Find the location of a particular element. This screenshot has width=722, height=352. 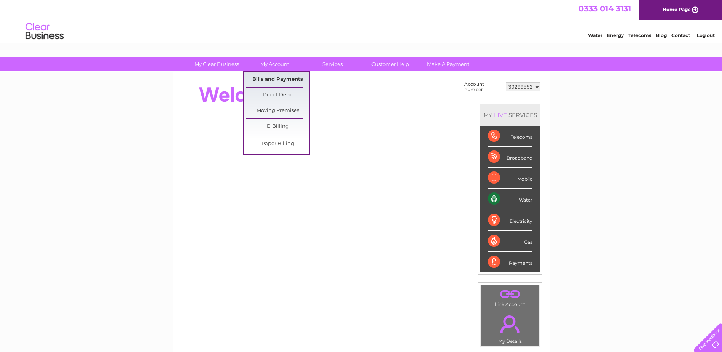

div: LIVE is located at coordinates (500, 115).